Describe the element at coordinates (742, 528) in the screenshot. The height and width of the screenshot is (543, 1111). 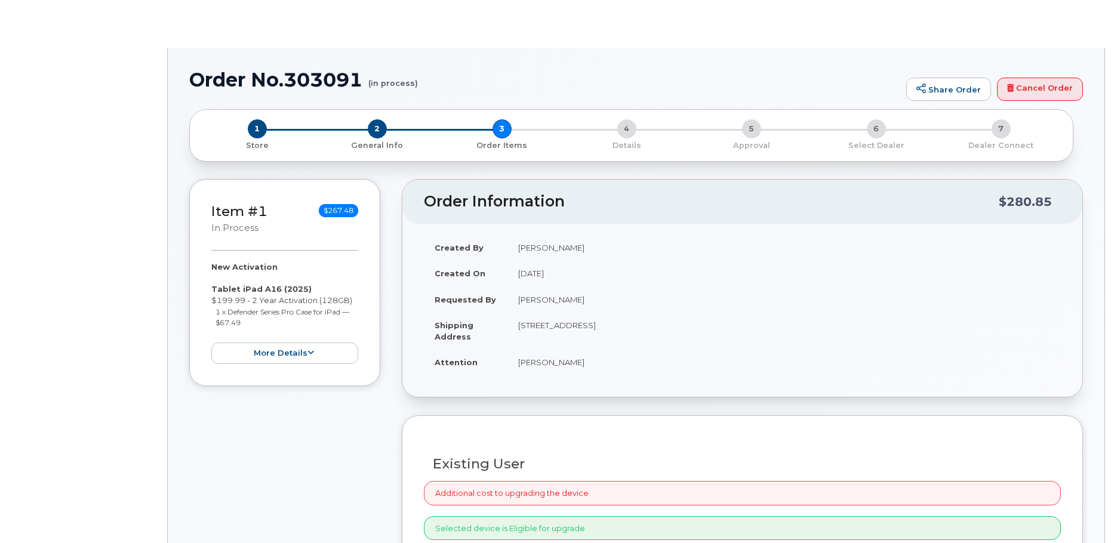
I see `div: Selected device is Eligible for upgrade` at that location.